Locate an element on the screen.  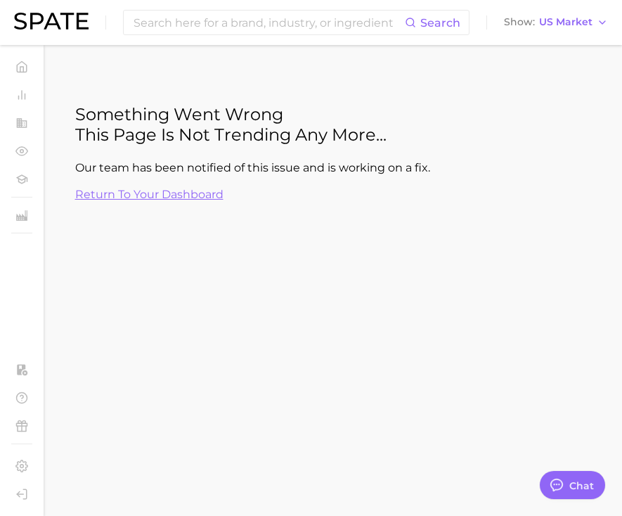
span: US Market is located at coordinates (566, 22).